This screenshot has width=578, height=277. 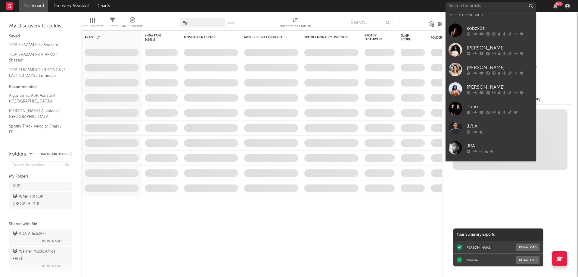 What do you see at coordinates (491, 128) in the screenshot?
I see `a: J.R.A` at bounding box center [491, 128].